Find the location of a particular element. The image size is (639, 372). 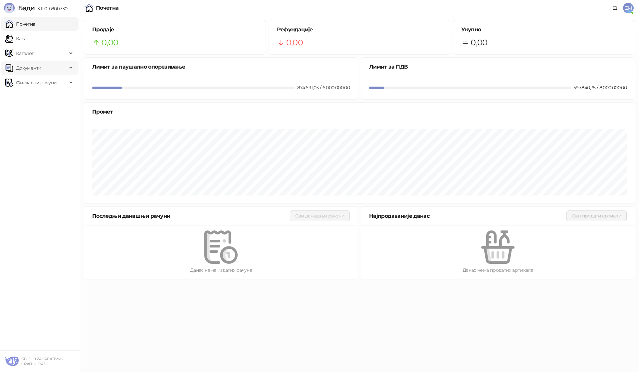

div: Промет is located at coordinates (359, 111).